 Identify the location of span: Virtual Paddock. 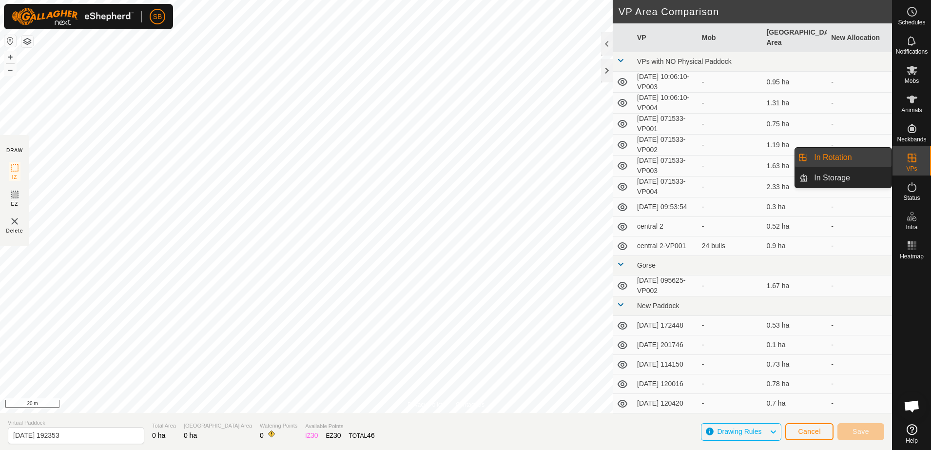
(76, 423).